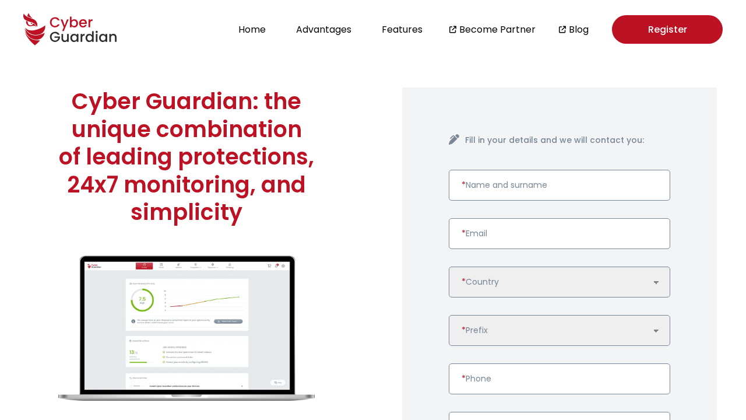 This screenshot has width=746, height=420. I want to click on h4: Fill in your details and we will contact you:, so click(568, 140).